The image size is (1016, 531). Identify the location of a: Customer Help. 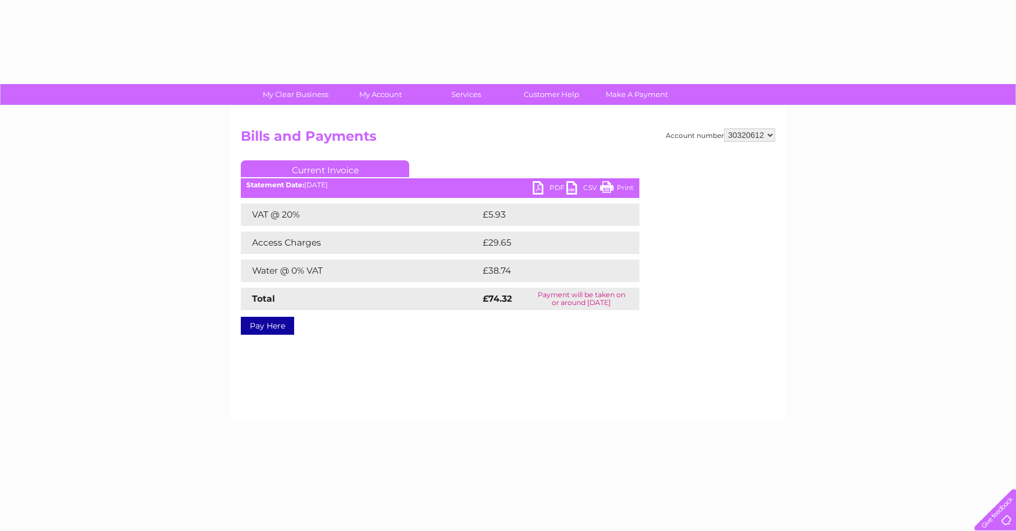
(551, 94).